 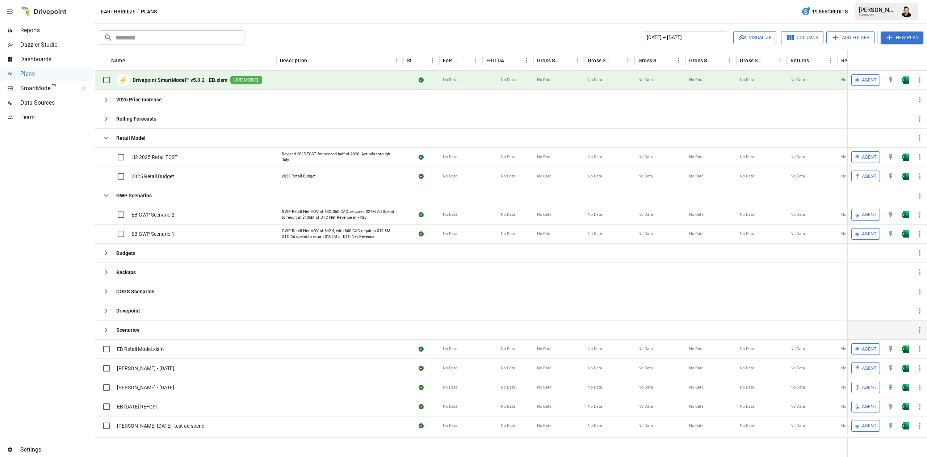 I want to click on div: 2025 Retail Budget, so click(x=299, y=176).